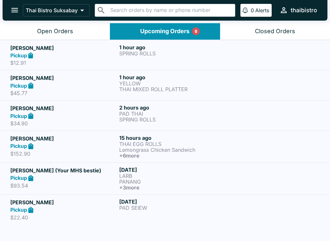 Image resolution: width=330 pixels, height=241 pixels. What do you see at coordinates (262, 10) in the screenshot?
I see `p: Alerts` at bounding box center [262, 10].